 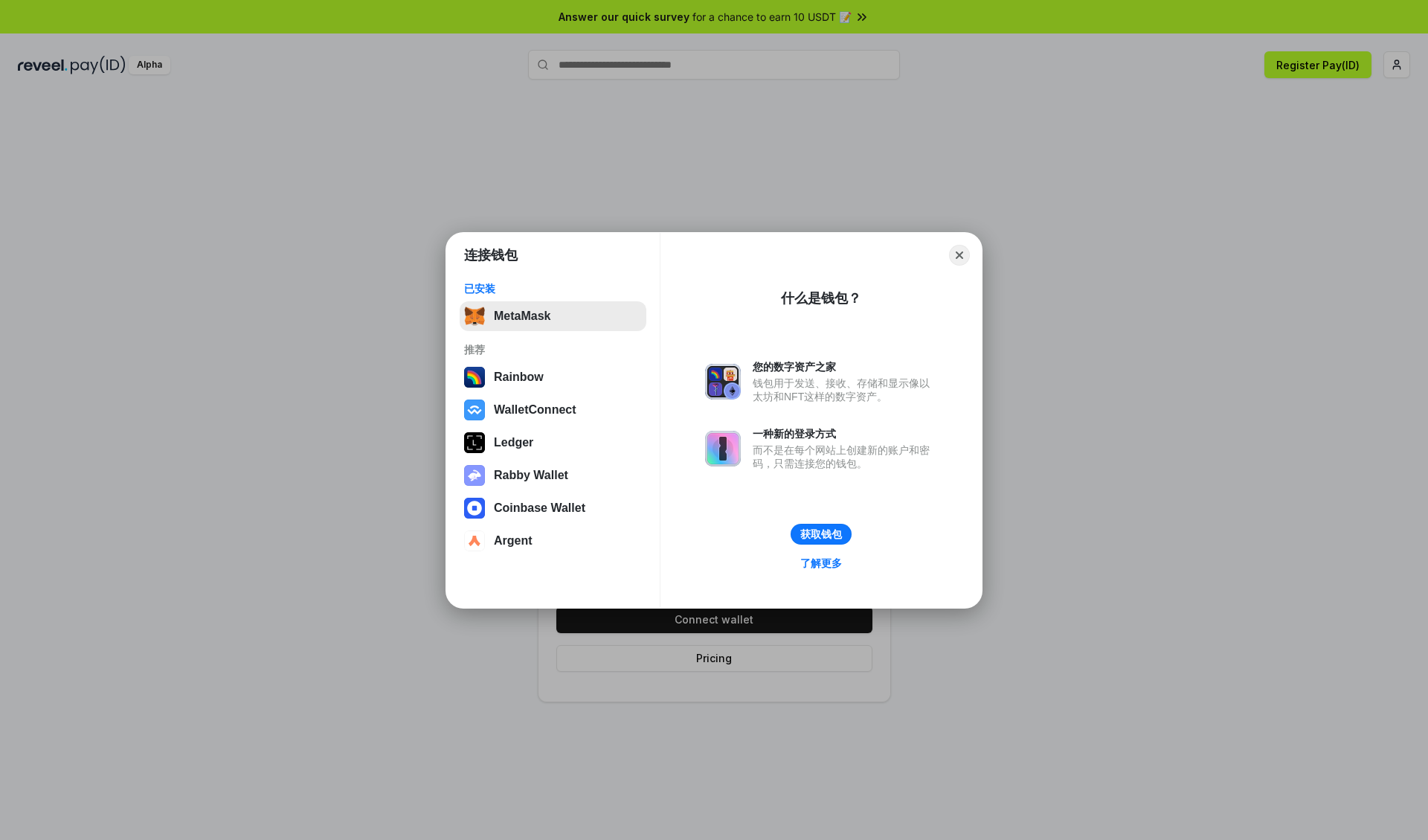 I want to click on div: 一种新的登录方式, so click(x=845, y=433).